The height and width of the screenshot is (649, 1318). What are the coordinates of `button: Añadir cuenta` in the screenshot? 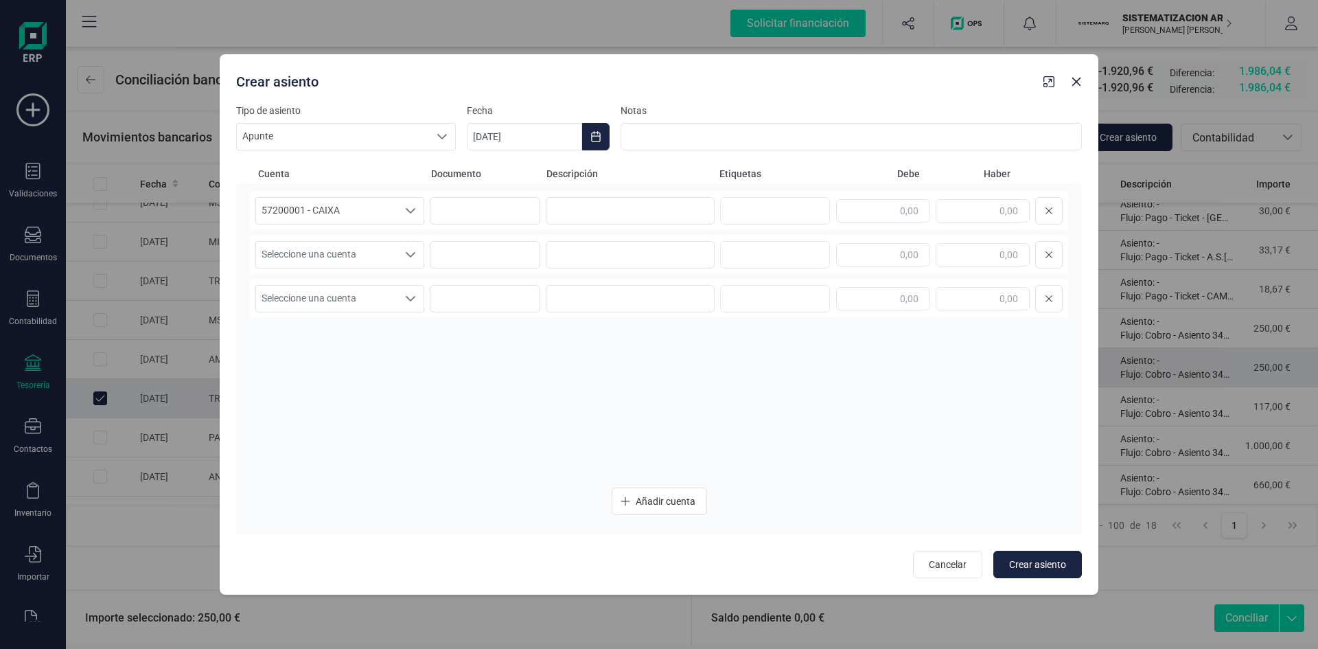 It's located at (659, 501).